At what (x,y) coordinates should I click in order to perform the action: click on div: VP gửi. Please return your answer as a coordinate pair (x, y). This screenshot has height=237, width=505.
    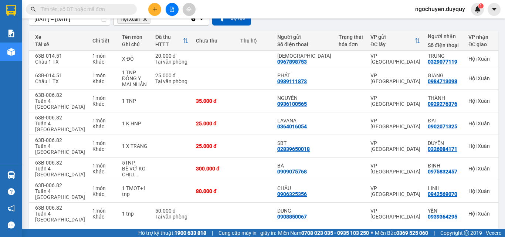
    Looking at the image, I should click on (392, 37).